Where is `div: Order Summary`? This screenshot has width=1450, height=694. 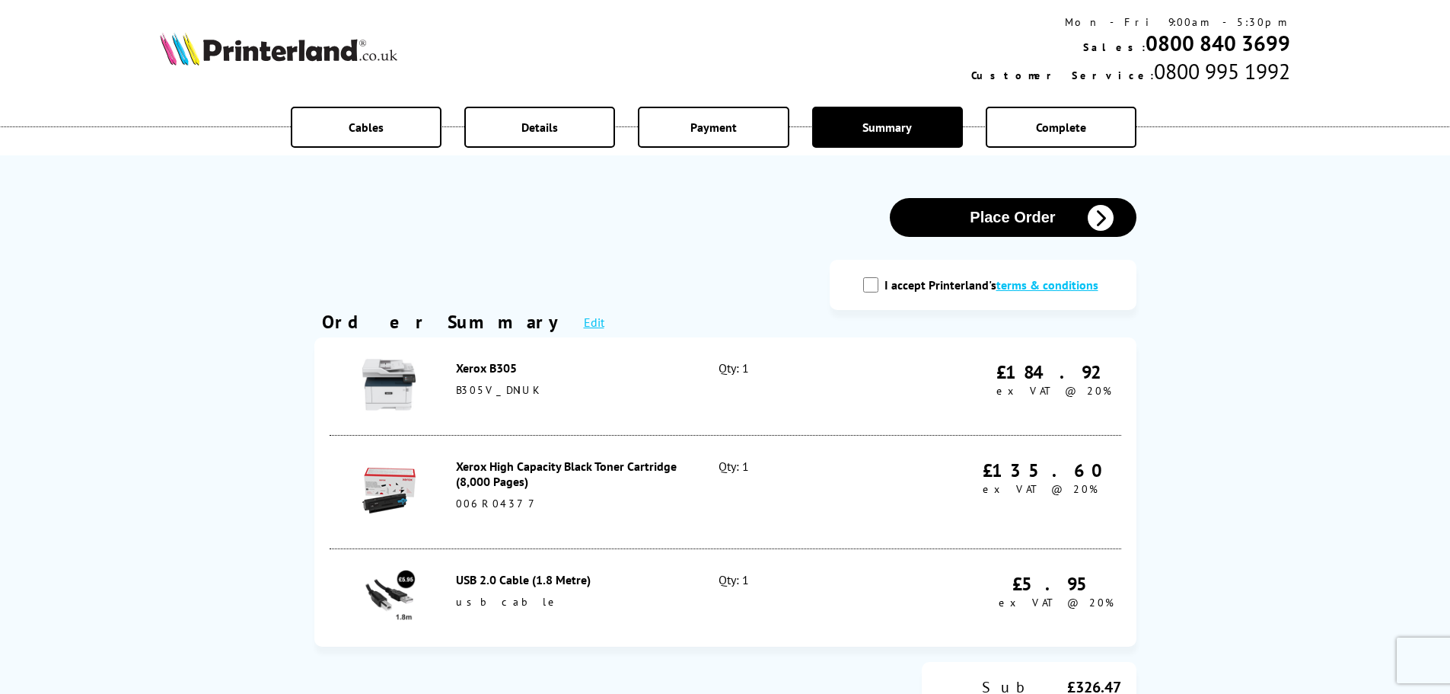 div: Order Summary is located at coordinates (445, 321).